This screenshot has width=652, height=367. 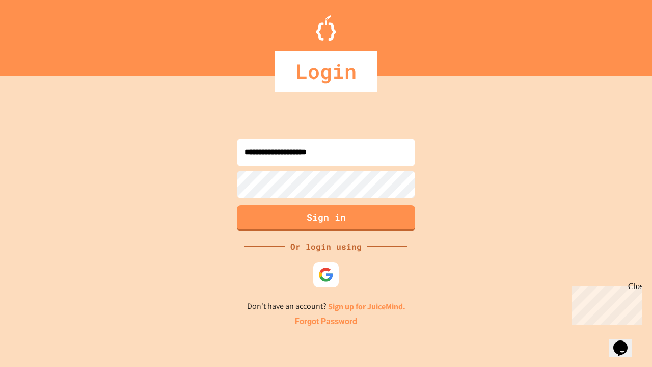 What do you see at coordinates (326, 28) in the screenshot?
I see `img: Logo.svg` at bounding box center [326, 28].